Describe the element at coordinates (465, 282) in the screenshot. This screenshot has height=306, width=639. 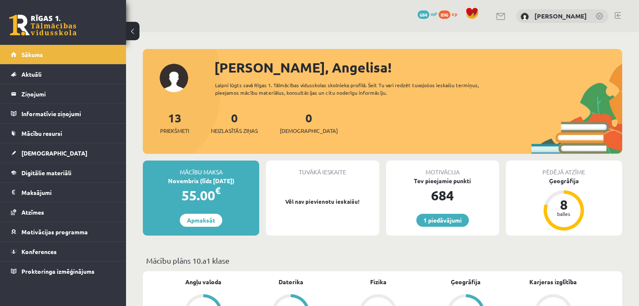
I see `a: Ģeogrāfija` at that location.